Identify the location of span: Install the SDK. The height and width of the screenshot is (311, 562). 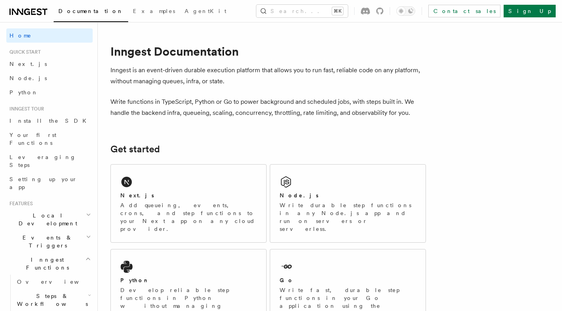
(50, 121).